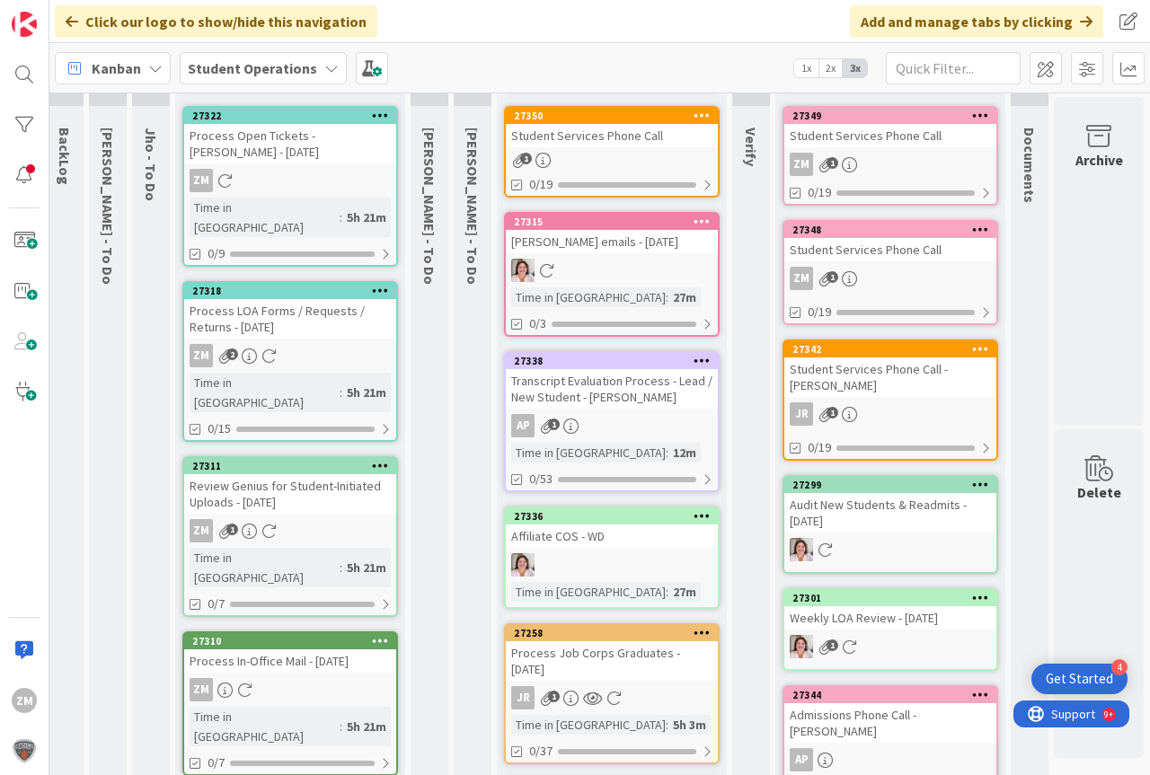  I want to click on div: 27301, so click(894, 598).